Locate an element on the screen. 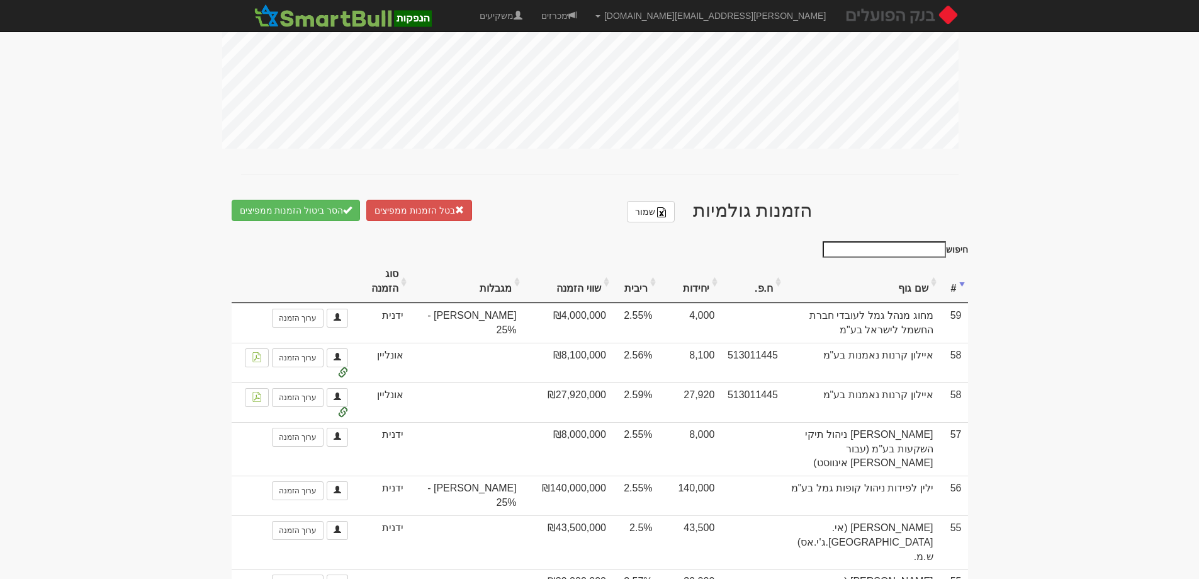 The width and height of the screenshot is (1199, 579). td: מחוג מנהל גמל לעובדי חברת החשמל לישראל בע"מ is located at coordinates (862, 322).